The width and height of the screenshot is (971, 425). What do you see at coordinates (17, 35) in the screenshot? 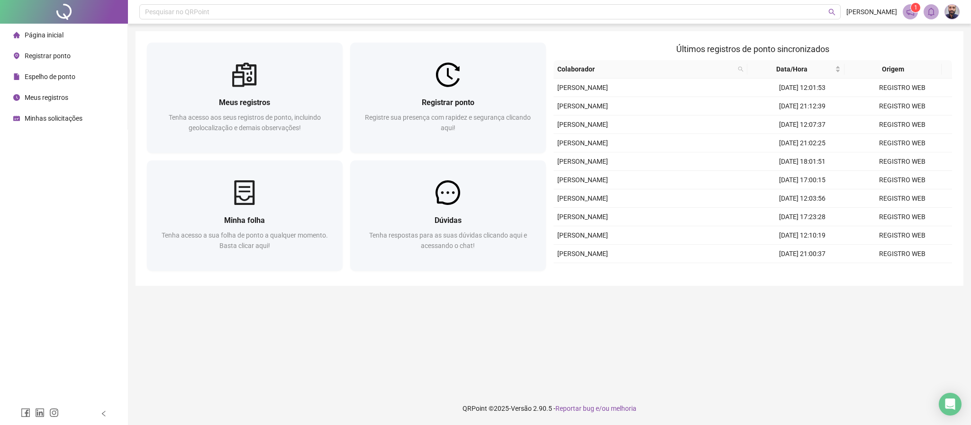
I see `span: home` at bounding box center [17, 35].